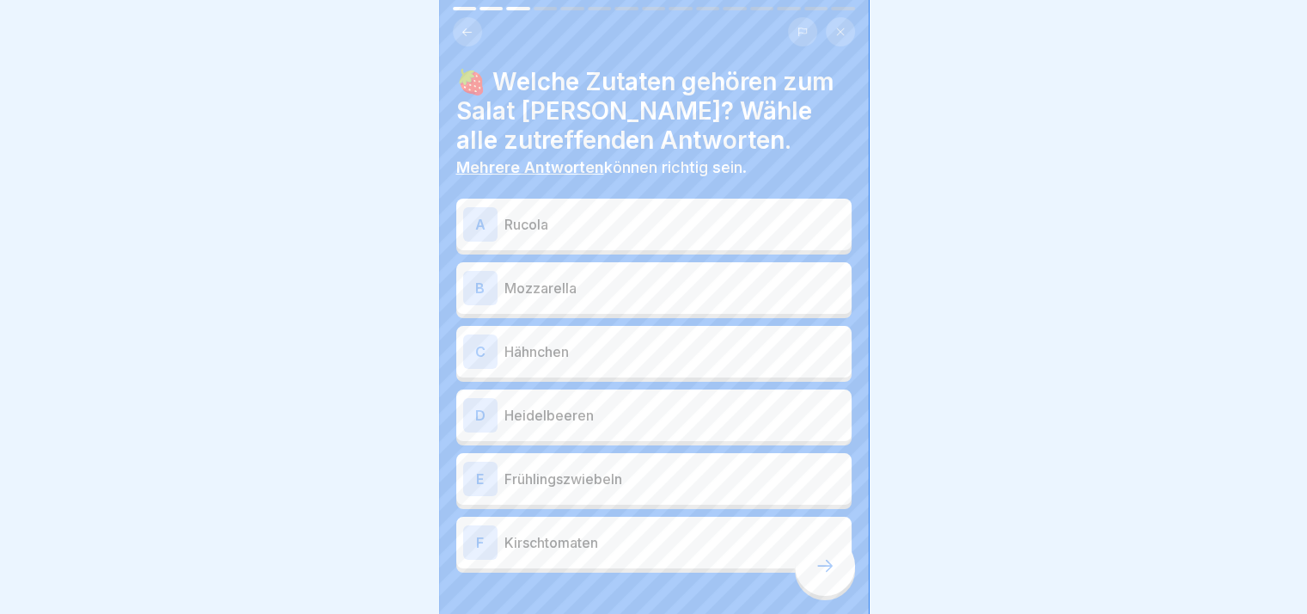 The height and width of the screenshot is (614, 1307). Describe the element at coordinates (530, 167) in the screenshot. I see `b: Mehrere Antworten` at that location.